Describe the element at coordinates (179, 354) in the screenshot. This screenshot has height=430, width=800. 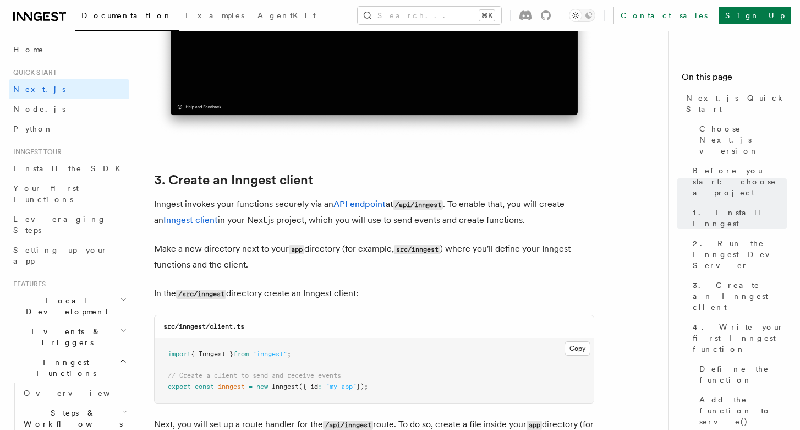
I see `span: import` at that location.